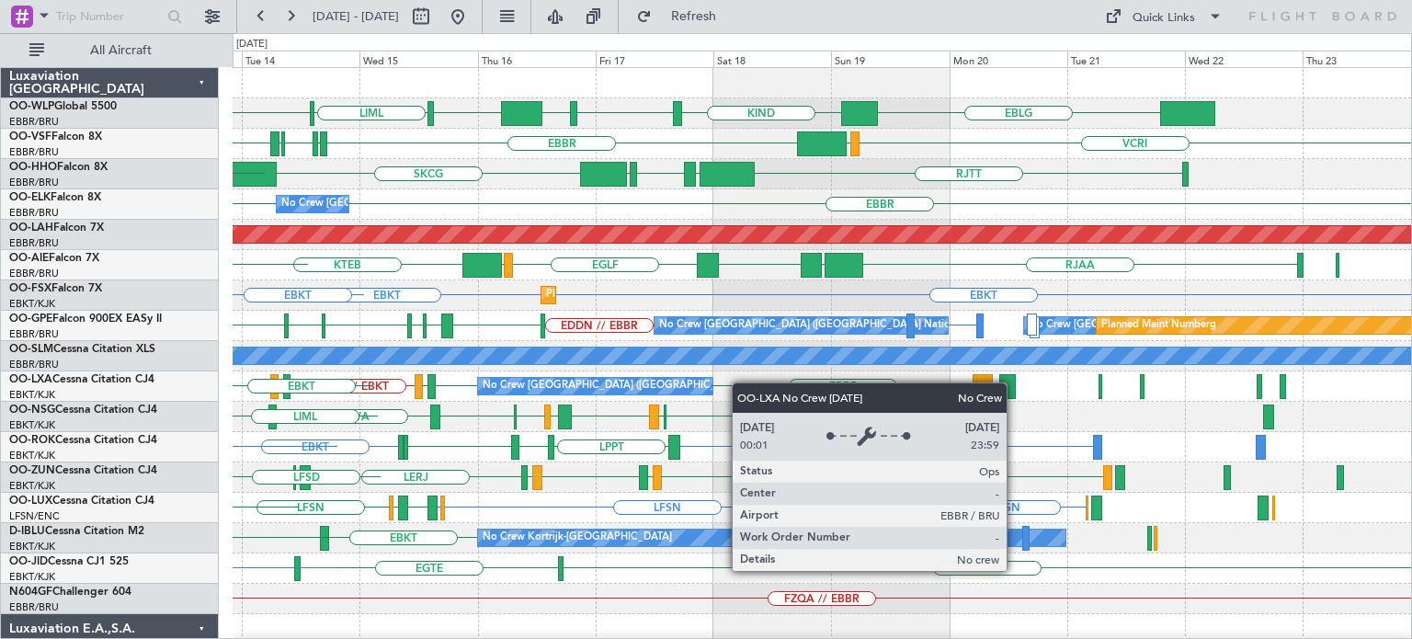  What do you see at coordinates (32, 440) in the screenshot?
I see `span: OO-ROK` at bounding box center [32, 440].